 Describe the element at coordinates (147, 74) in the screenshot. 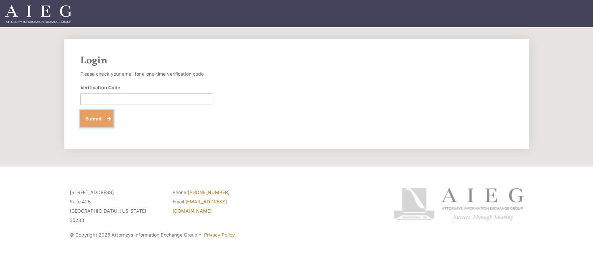

I see `p: Please check your email for a one-time verification code` at that location.